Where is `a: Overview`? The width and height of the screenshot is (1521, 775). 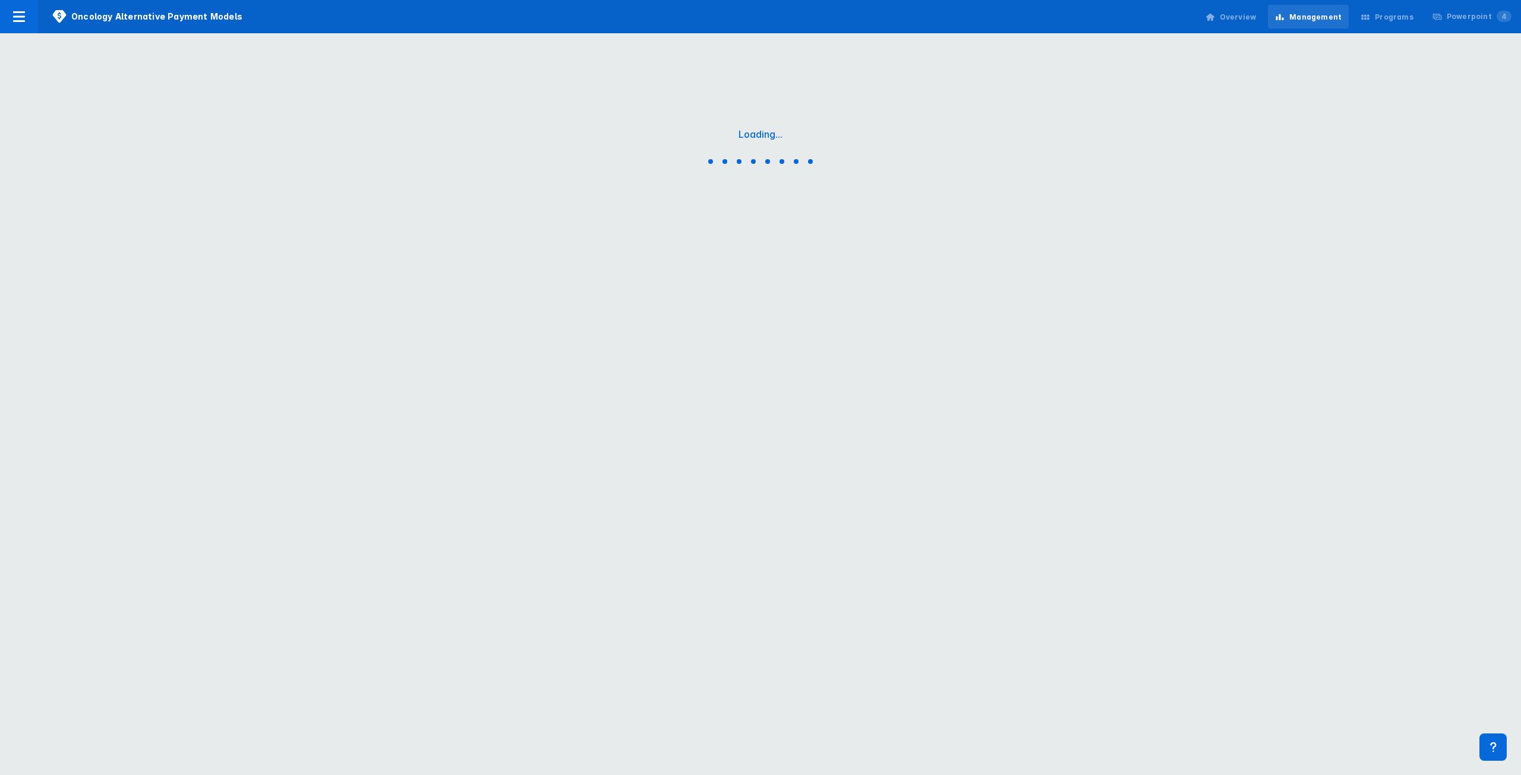 a: Overview is located at coordinates (1231, 17).